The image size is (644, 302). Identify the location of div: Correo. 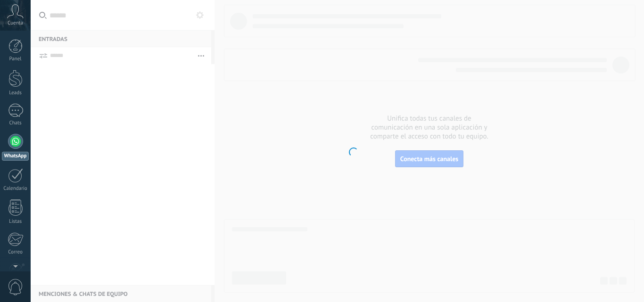
(16, 252).